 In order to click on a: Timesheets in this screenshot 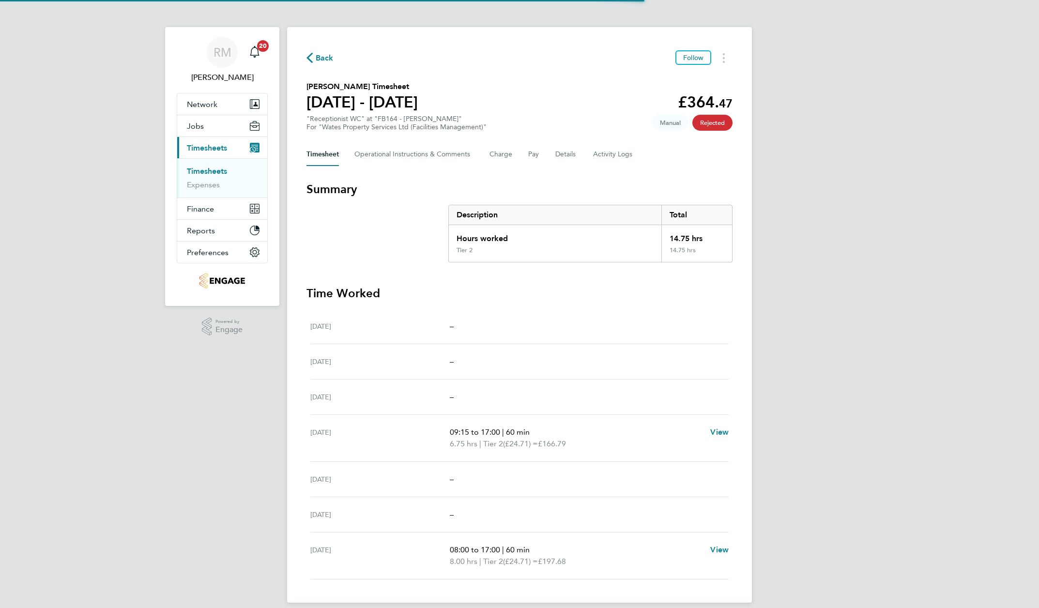, I will do `click(207, 171)`.